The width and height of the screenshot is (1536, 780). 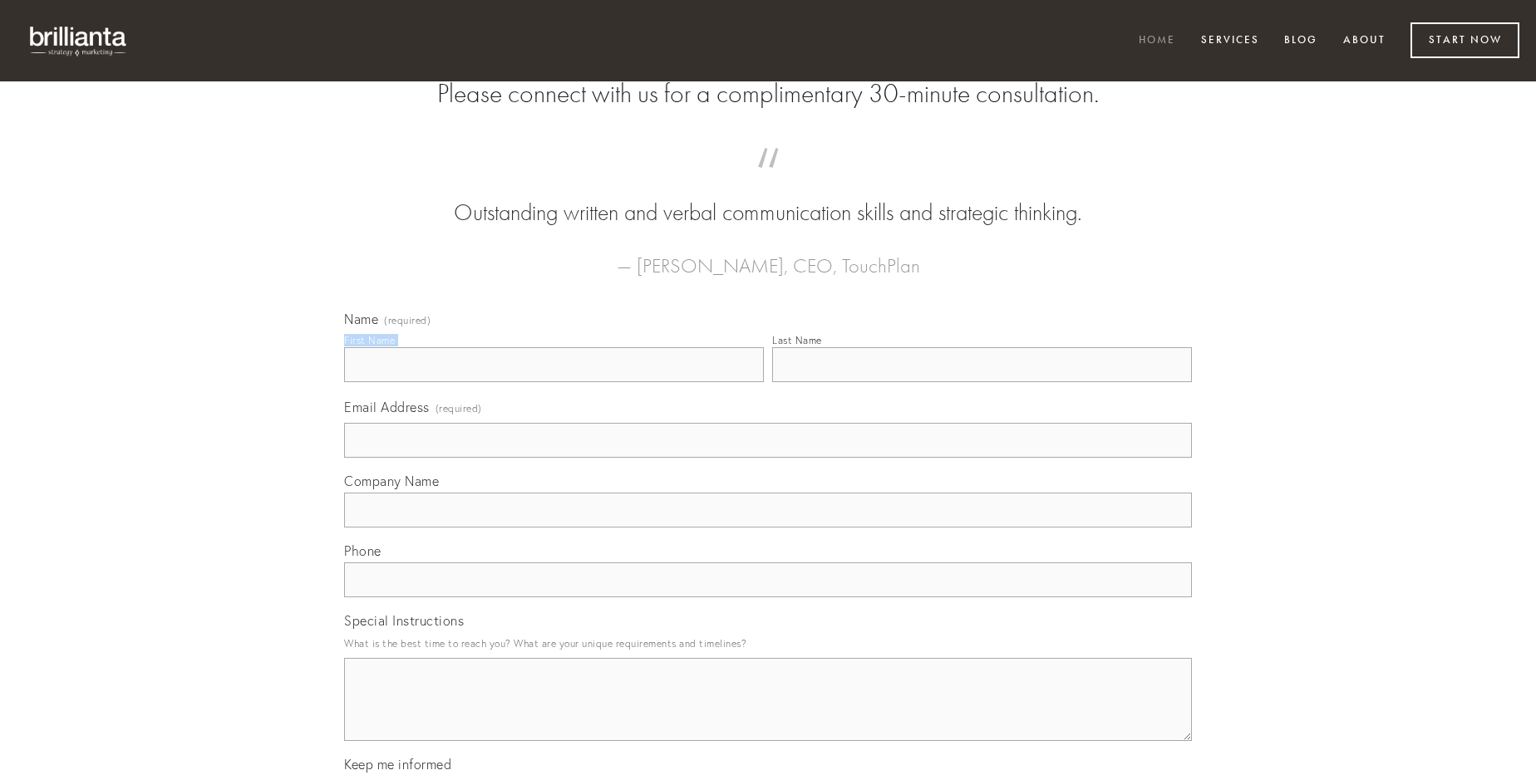 What do you see at coordinates (768, 94) in the screenshot?
I see `h2: Please connect with us for a complimentary 30-minute consultation.` at bounding box center [768, 94].